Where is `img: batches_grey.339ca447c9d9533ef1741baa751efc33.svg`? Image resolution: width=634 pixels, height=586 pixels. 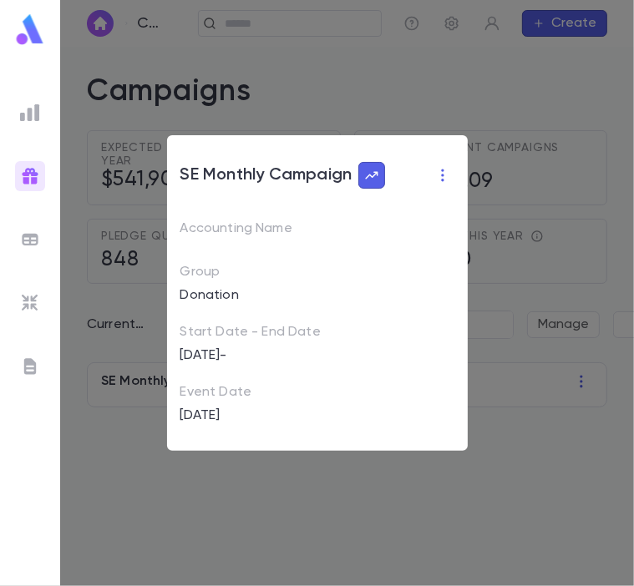
img: batches_grey.339ca447c9d9533ef1741baa751efc33.svg is located at coordinates (30, 240).